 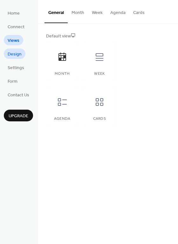 I want to click on a: Design, so click(x=15, y=54).